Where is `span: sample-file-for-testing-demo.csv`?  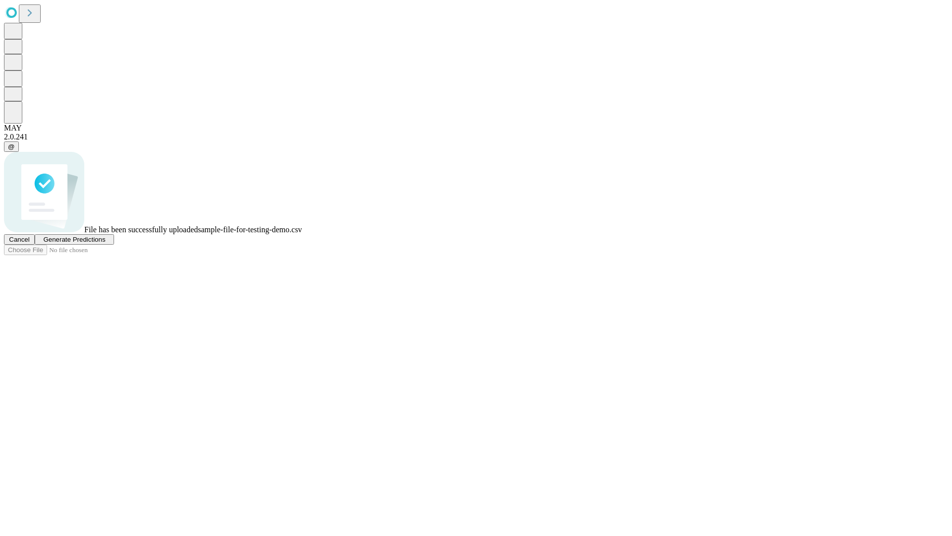 span: sample-file-for-testing-demo.csv is located at coordinates (250, 229).